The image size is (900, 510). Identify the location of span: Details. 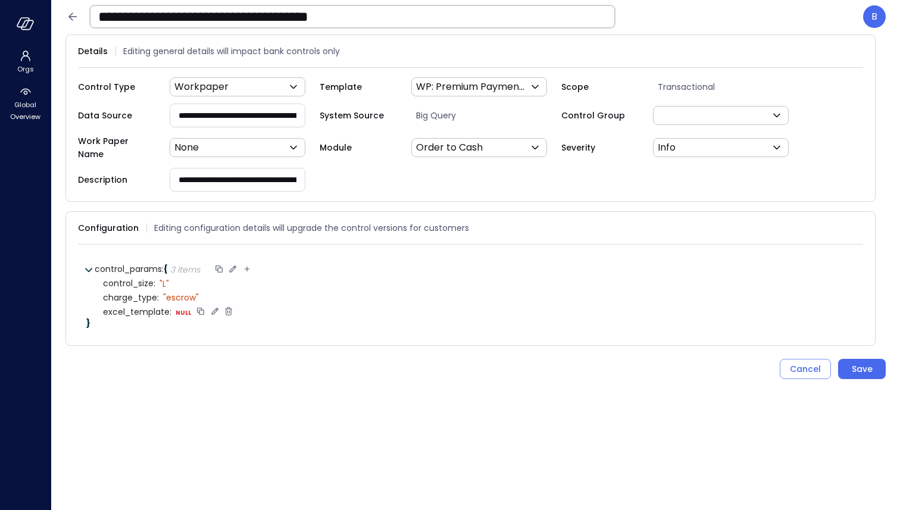
(93, 51).